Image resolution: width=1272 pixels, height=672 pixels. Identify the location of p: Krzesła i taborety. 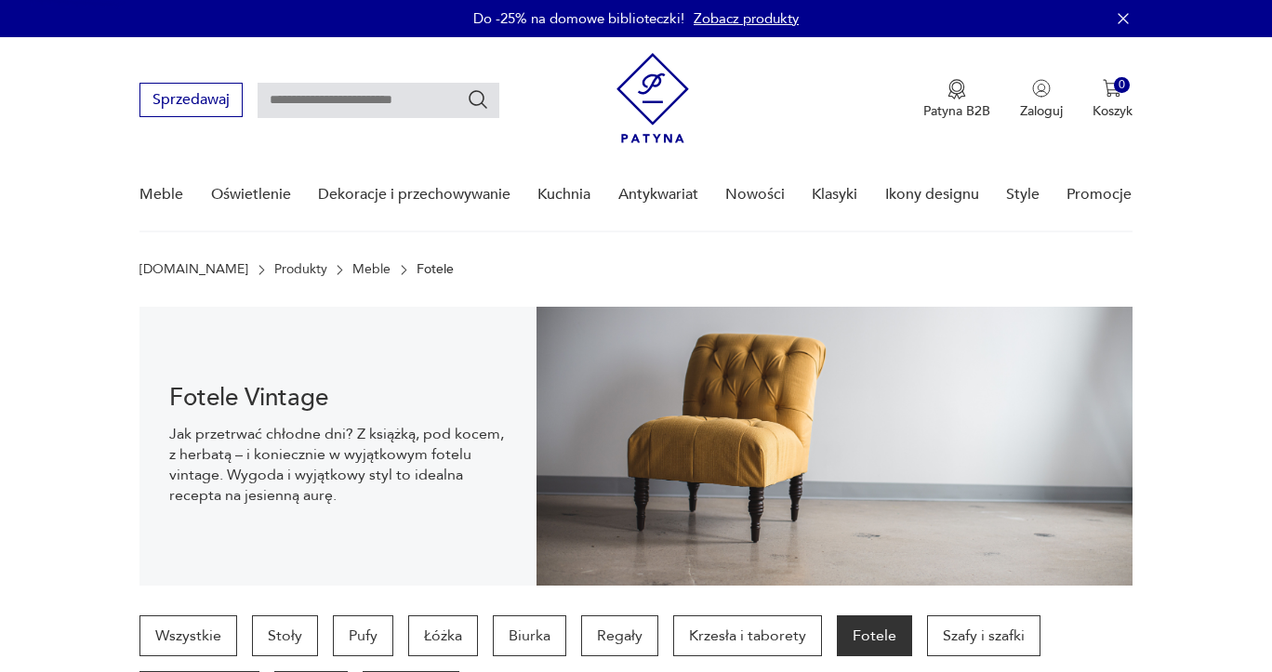
(748, 636).